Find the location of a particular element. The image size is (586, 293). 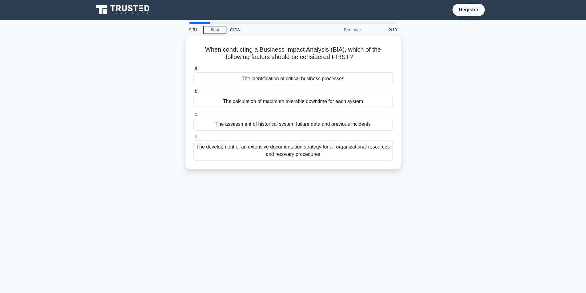

div: The calculation of maximum tolerable downtime for each system is located at coordinates (293, 102).